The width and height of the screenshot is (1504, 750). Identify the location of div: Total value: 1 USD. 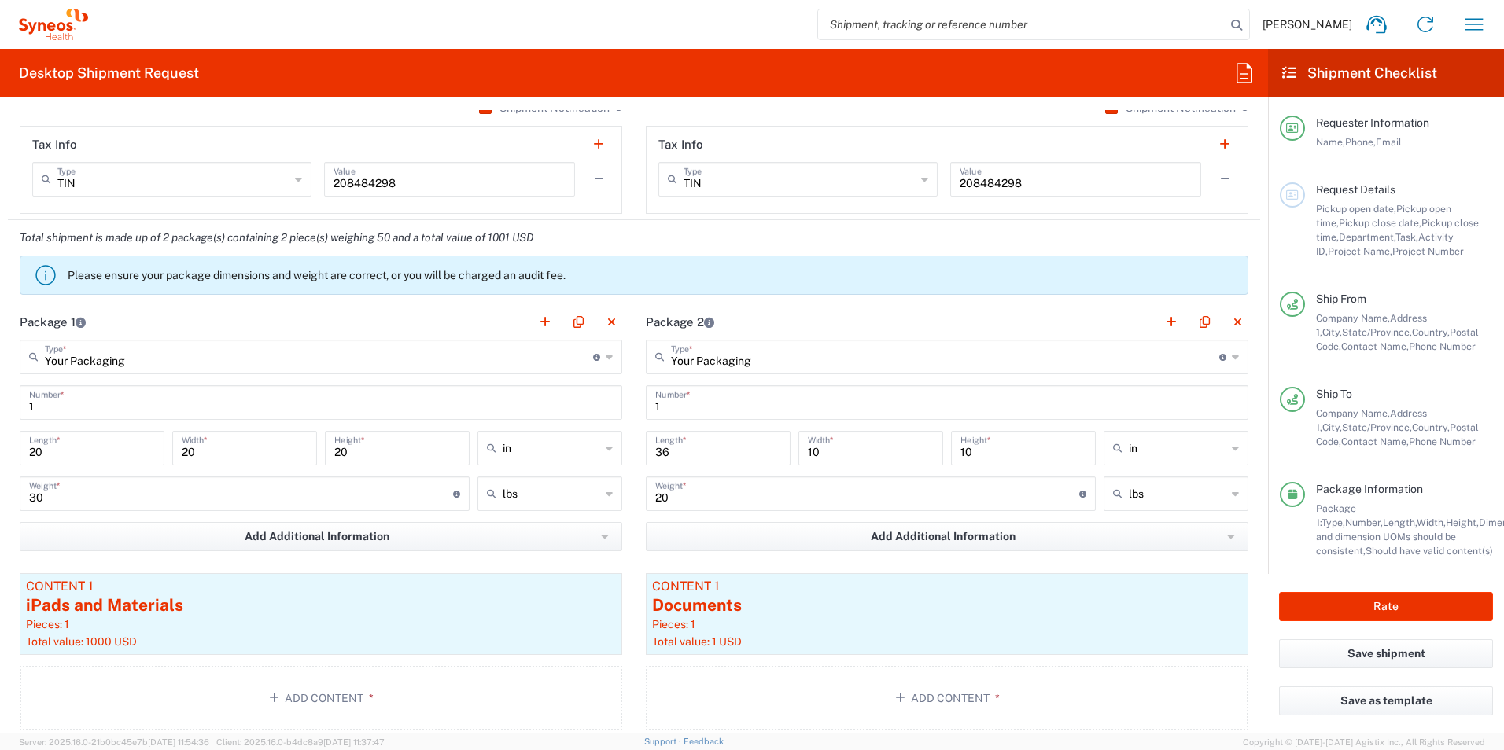
(947, 642).